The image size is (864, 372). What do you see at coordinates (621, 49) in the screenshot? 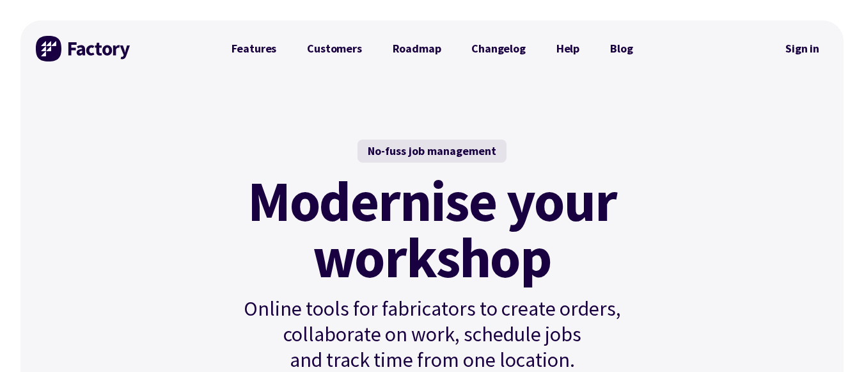
I see `a: Blog` at bounding box center [621, 49].